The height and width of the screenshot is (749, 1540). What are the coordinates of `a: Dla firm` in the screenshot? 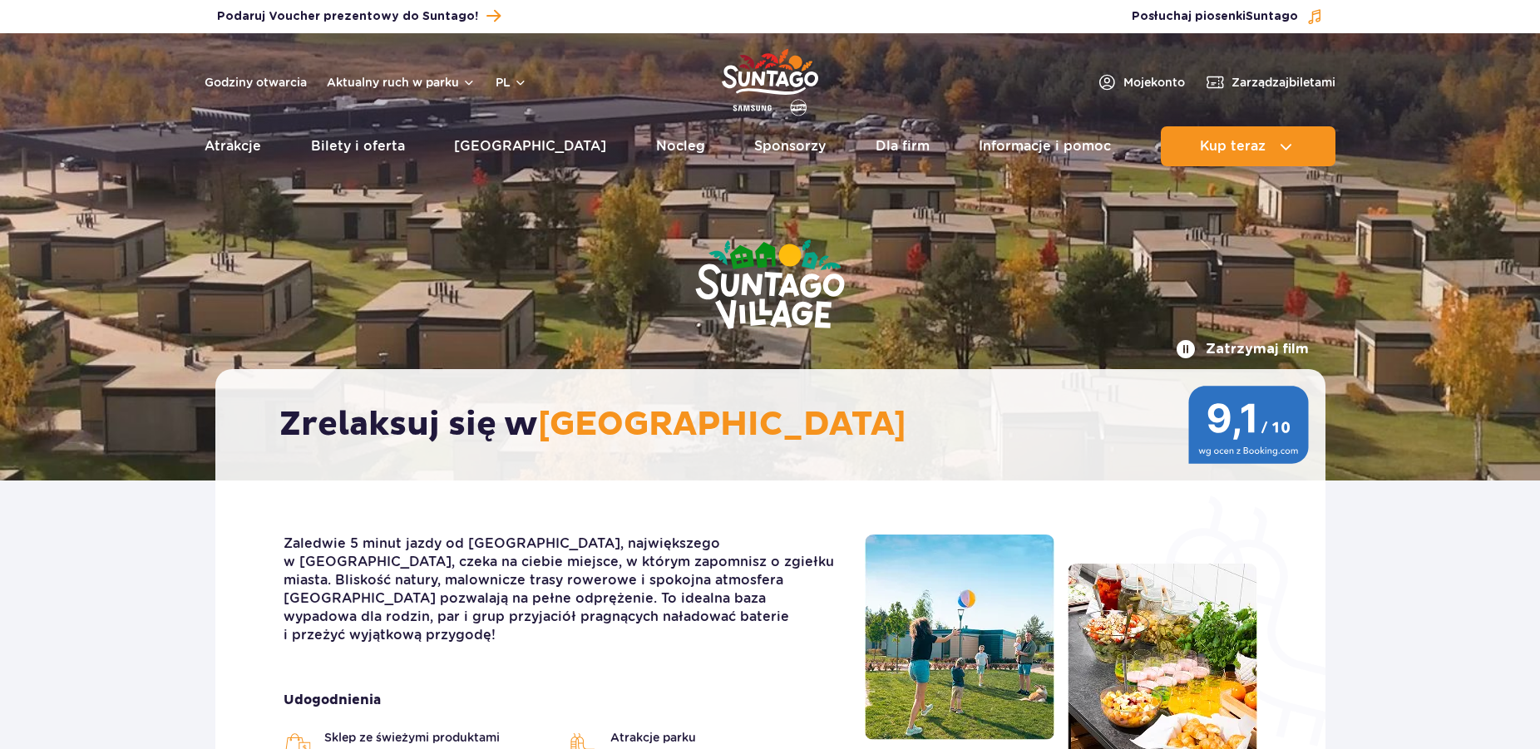 It's located at (902, 146).